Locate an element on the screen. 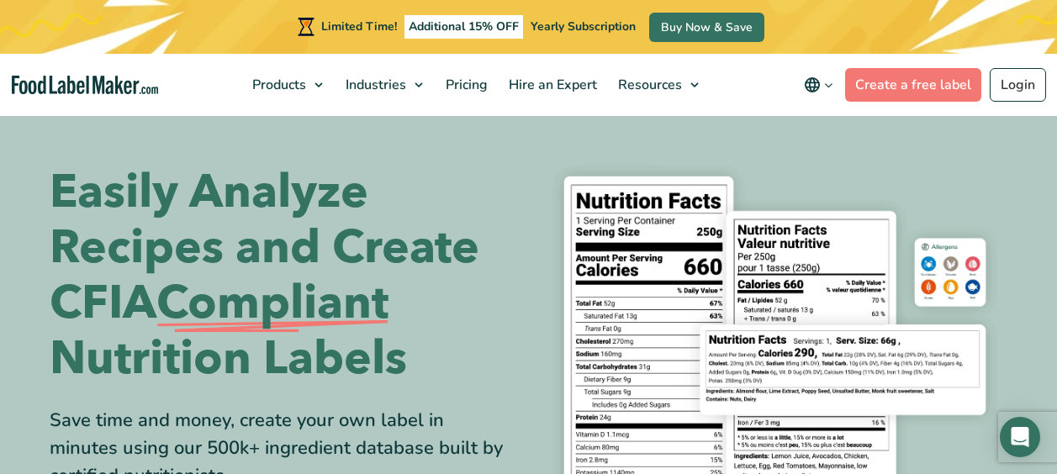 This screenshot has width=1057, height=474. span: Limited Time! is located at coordinates (359, 26).